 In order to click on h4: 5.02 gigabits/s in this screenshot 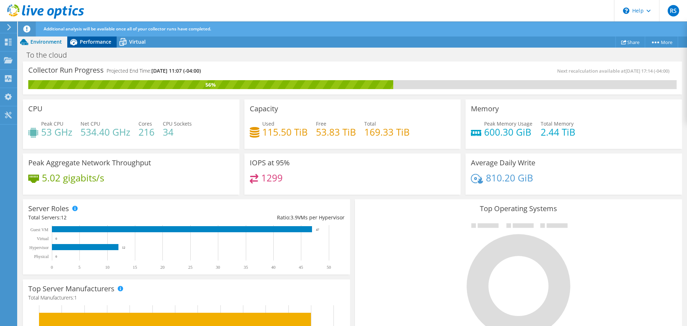, I will do `click(73, 178)`.